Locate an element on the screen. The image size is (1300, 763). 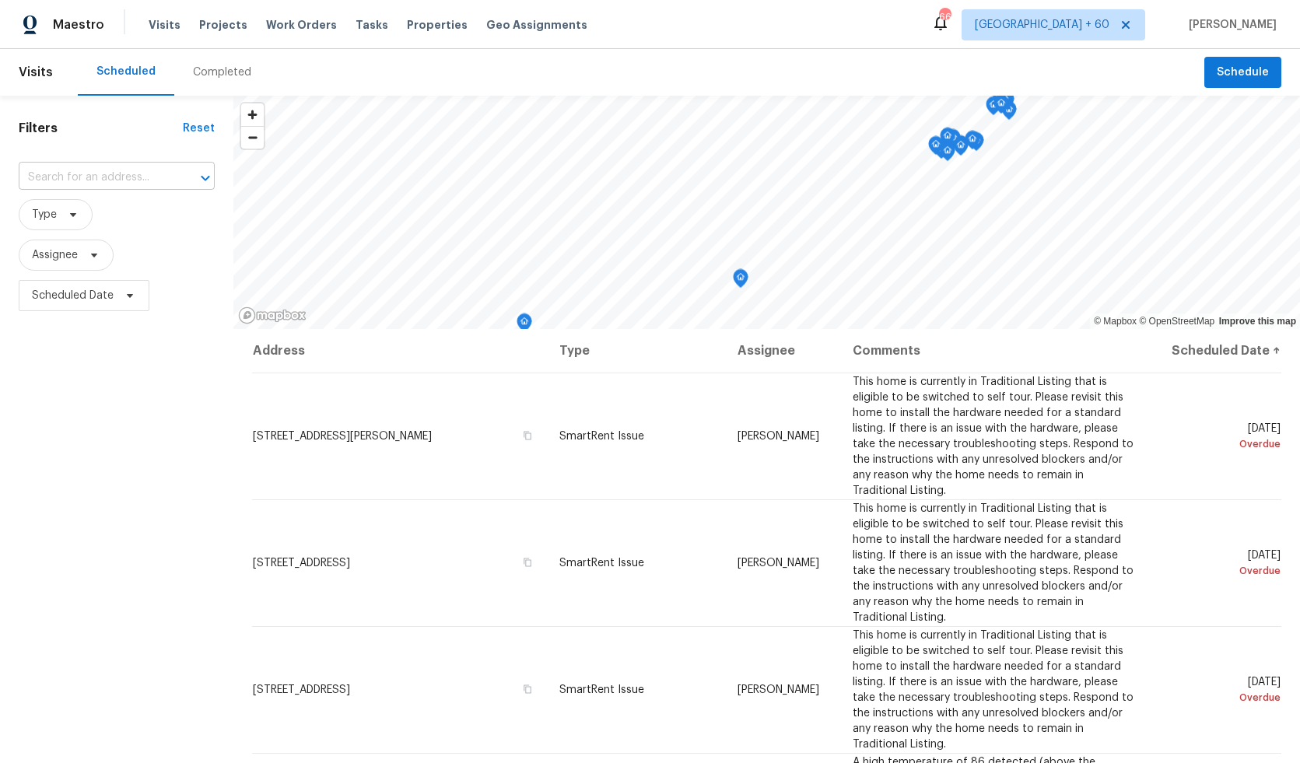
input: Search for an address... is located at coordinates (95, 177).